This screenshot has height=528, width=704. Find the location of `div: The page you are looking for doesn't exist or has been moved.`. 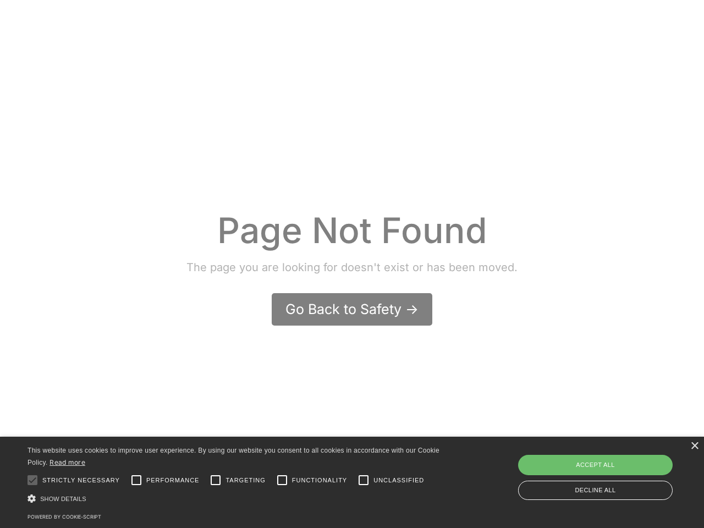

div: The page you are looking for doesn't exist or has been moved. is located at coordinates (352, 267).